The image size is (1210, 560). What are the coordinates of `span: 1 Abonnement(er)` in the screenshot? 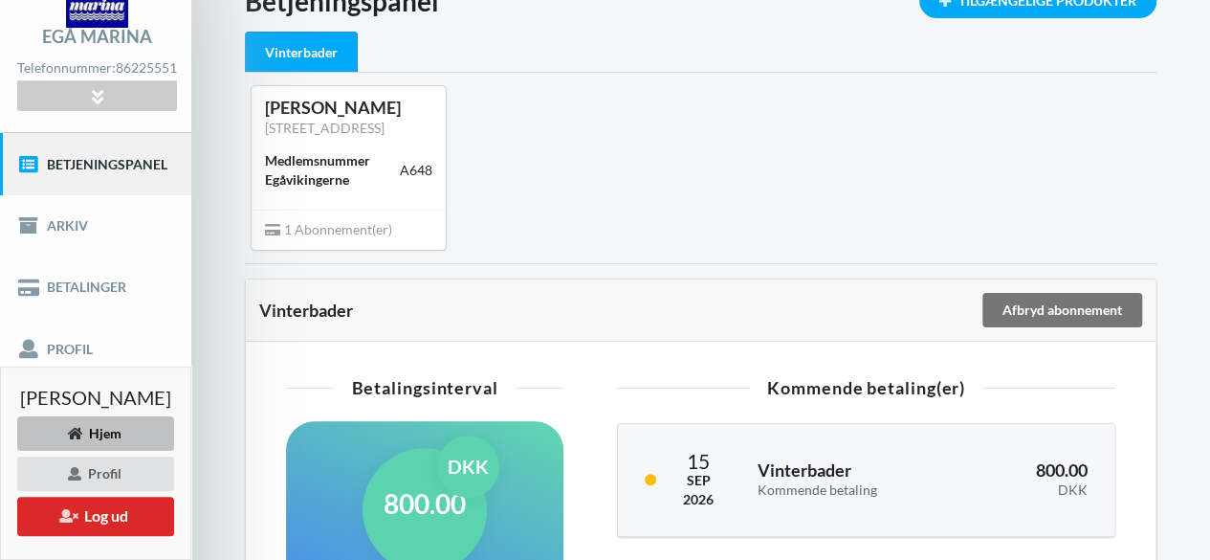 It's located at (328, 229).